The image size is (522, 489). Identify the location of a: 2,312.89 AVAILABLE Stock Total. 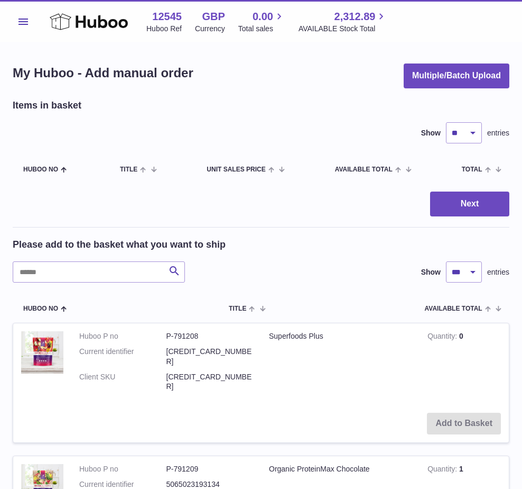
(343, 22).